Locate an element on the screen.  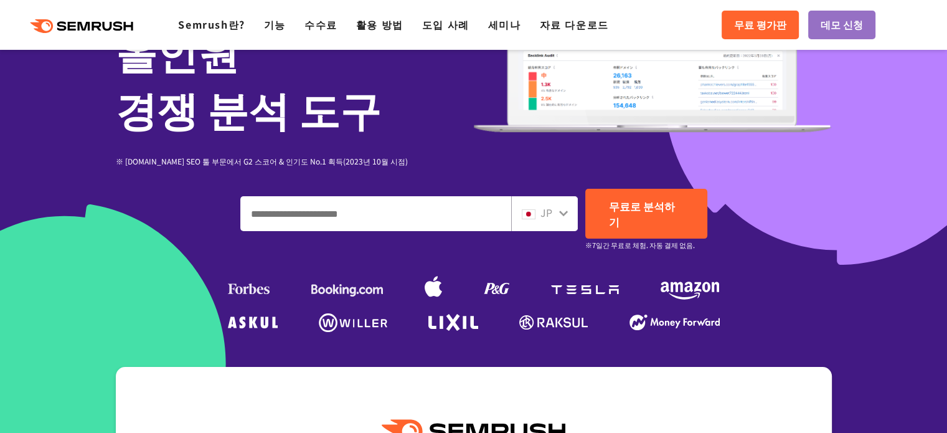
a: 기능 is located at coordinates (275, 24).